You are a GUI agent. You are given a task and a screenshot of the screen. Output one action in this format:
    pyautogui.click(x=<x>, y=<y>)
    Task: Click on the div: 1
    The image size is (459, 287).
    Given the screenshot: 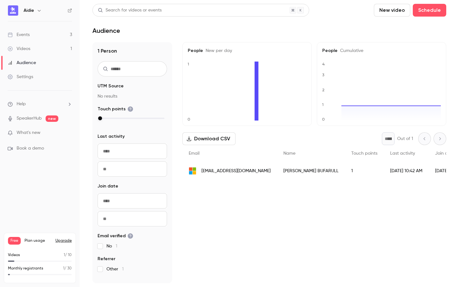 What is the action you would take?
    pyautogui.click(x=365, y=171)
    